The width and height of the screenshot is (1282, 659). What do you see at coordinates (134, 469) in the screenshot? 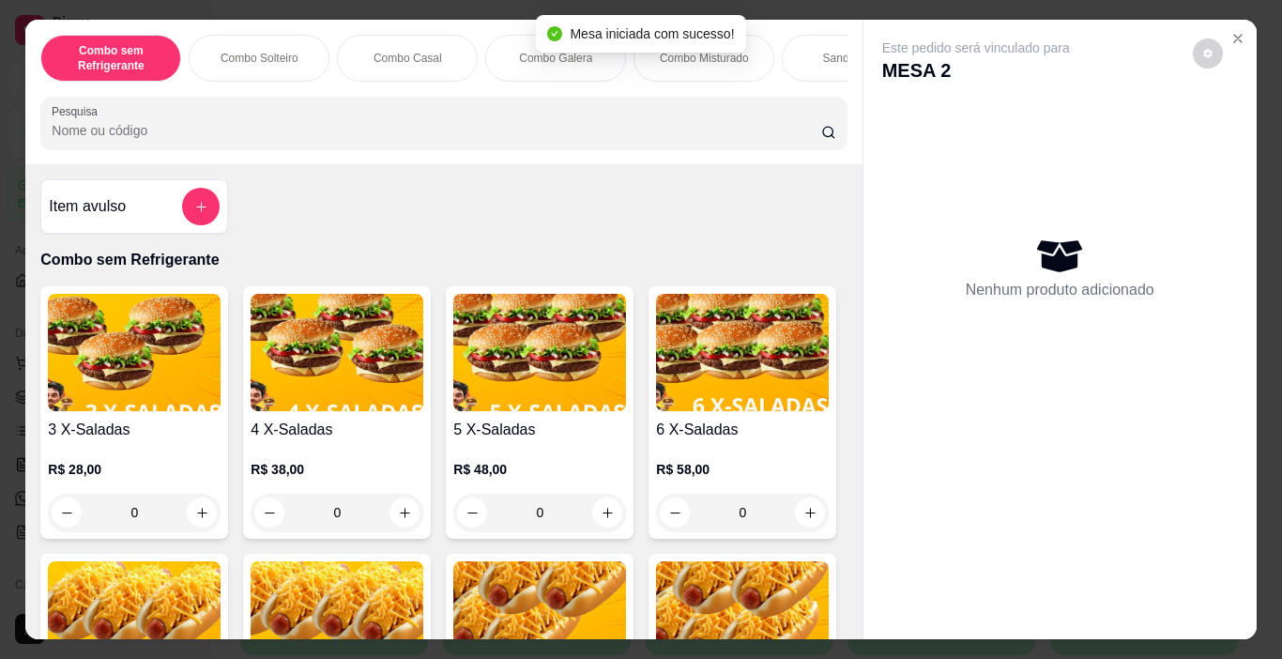
I see `p: R$ 28,00` at bounding box center [134, 469].